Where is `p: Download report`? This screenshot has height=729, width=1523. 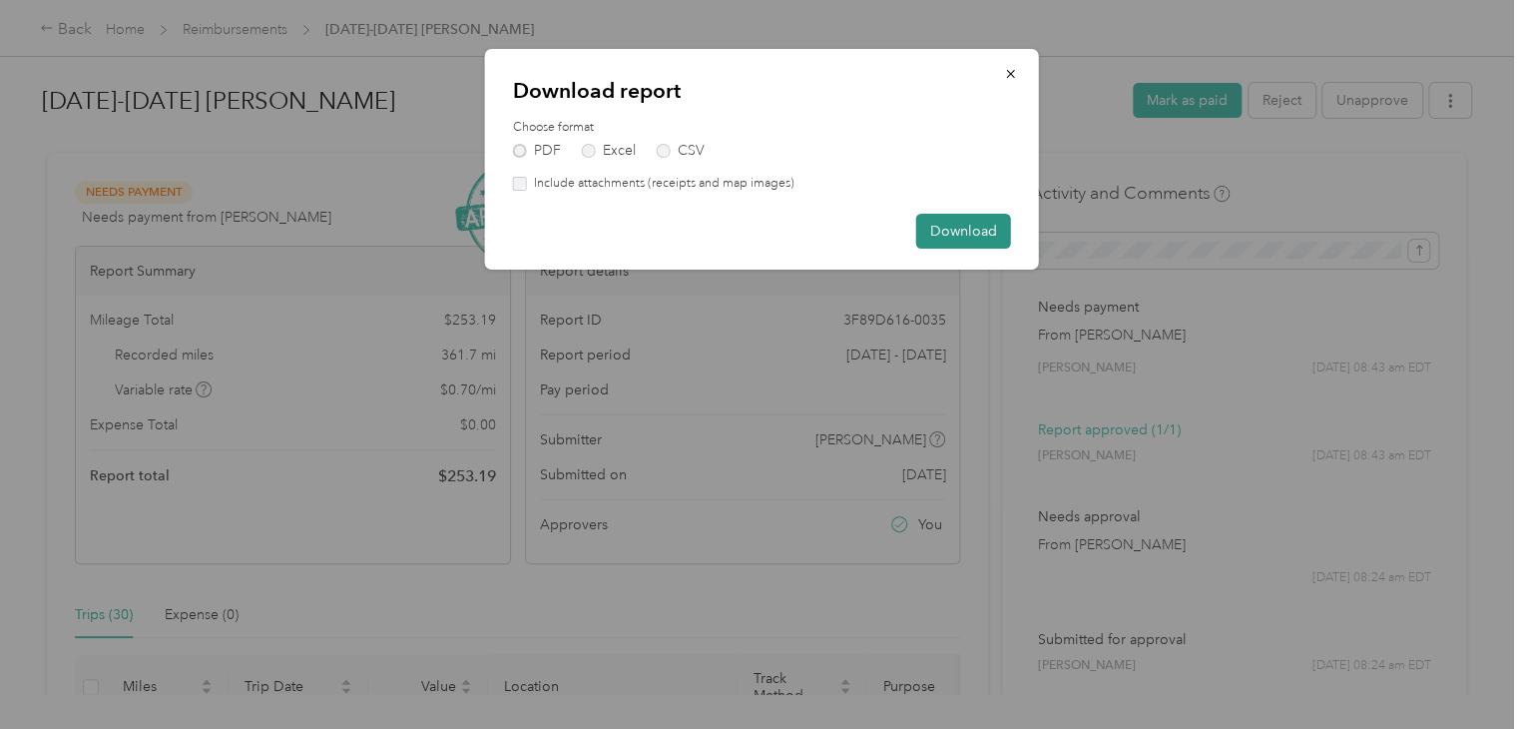 p: Download report is located at coordinates (761, 91).